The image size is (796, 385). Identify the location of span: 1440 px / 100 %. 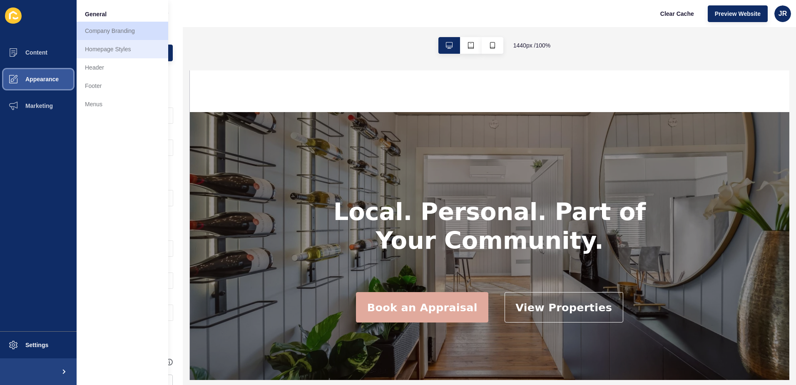
(532, 45).